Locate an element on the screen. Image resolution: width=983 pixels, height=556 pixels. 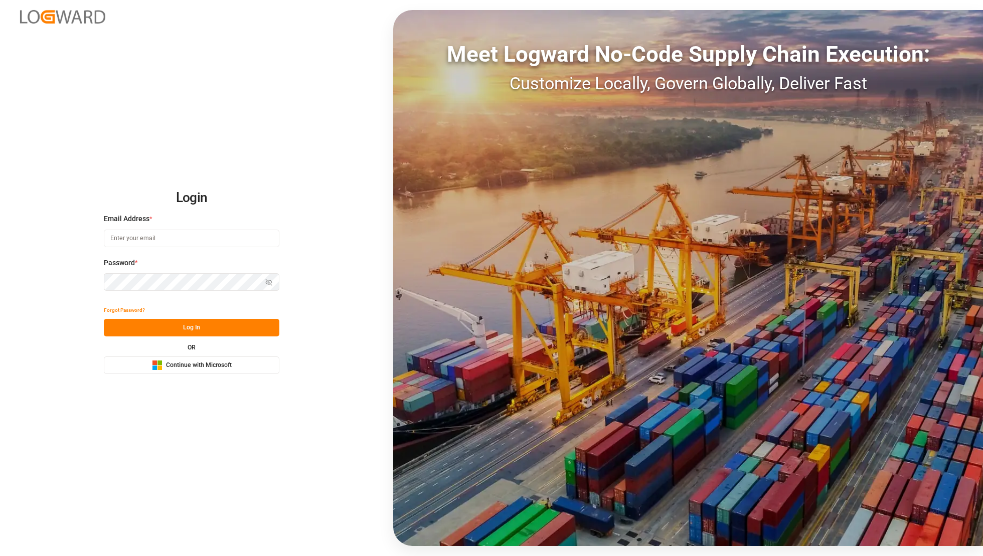
span: Continue with Microsoft is located at coordinates (199, 365).